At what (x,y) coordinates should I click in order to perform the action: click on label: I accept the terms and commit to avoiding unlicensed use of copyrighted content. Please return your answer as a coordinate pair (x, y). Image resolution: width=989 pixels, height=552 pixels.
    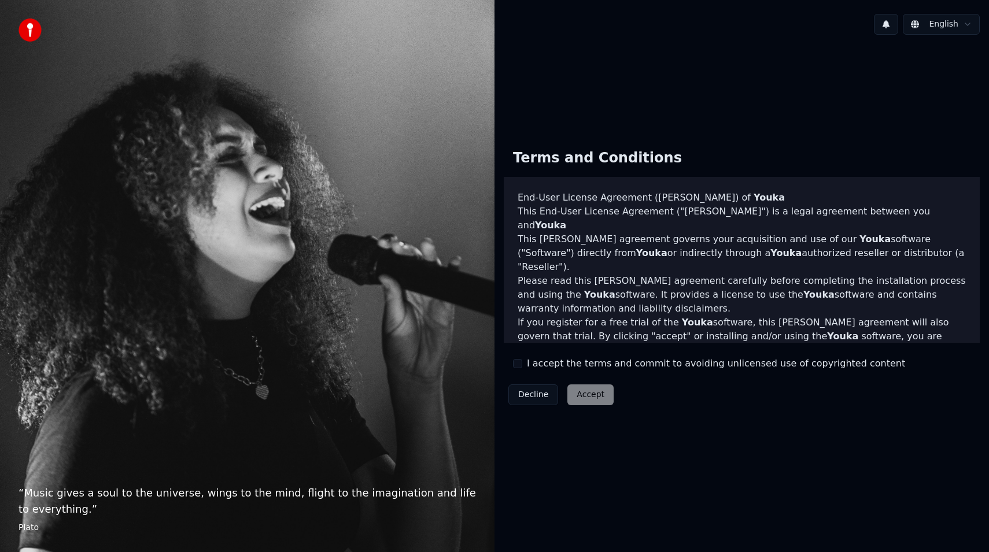
    Looking at the image, I should click on (716, 364).